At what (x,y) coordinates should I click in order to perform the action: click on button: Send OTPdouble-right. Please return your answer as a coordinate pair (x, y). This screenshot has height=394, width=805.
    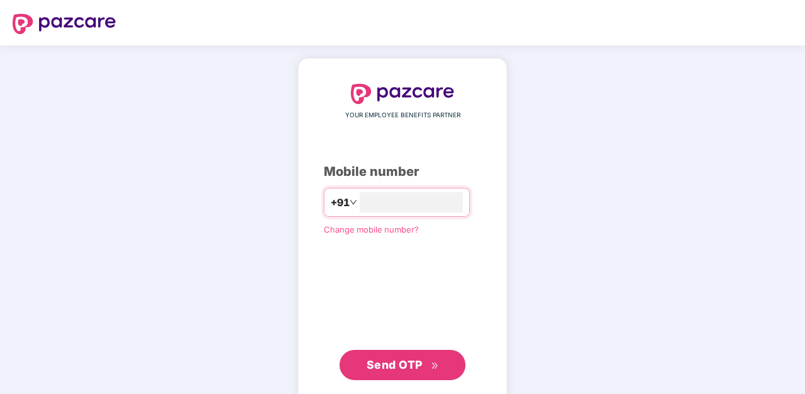
    Looking at the image, I should click on (403, 365).